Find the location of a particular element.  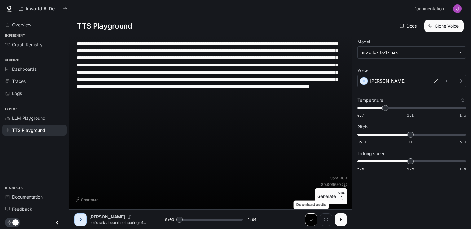

a: Dashboards is located at coordinates (34, 69).